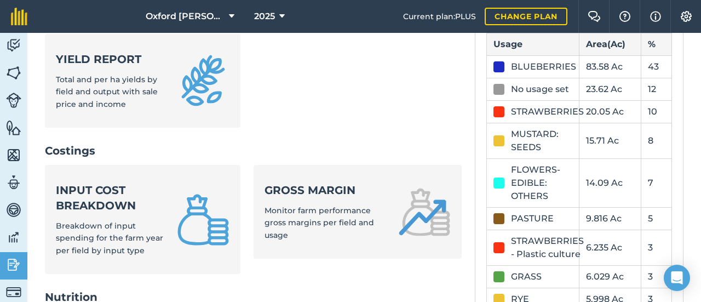  Describe the element at coordinates (543, 67) in the screenshot. I see `div: BLUEBERRIES` at that location.